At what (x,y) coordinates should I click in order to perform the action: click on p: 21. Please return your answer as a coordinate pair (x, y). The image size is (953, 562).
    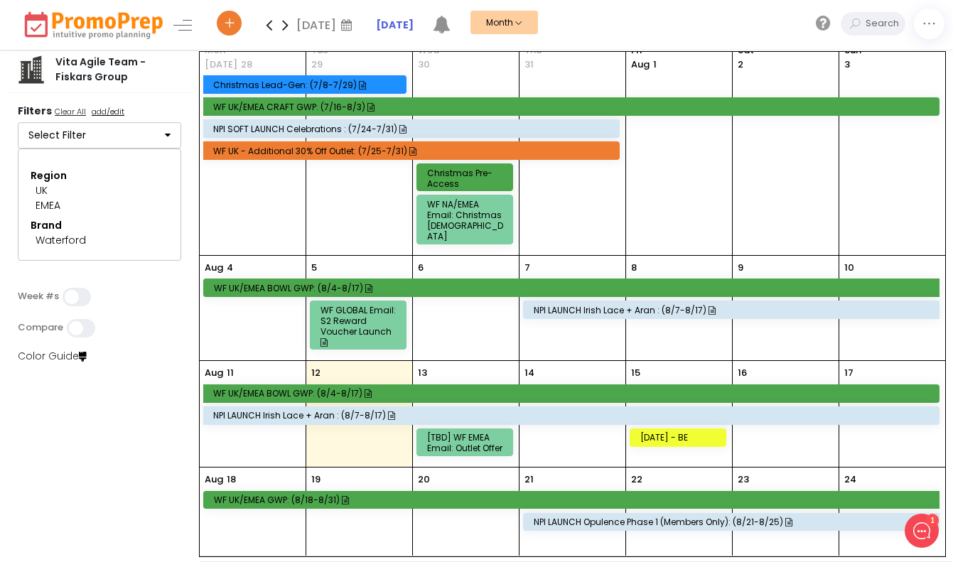
    Looking at the image, I should click on (529, 480).